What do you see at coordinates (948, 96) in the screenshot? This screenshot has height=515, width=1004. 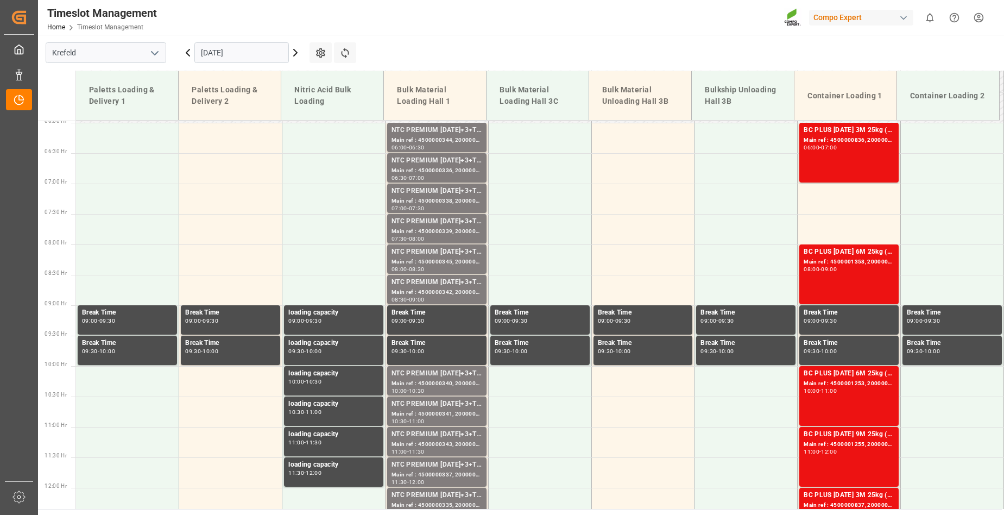 I see `div: Container Loading 2` at bounding box center [948, 96].